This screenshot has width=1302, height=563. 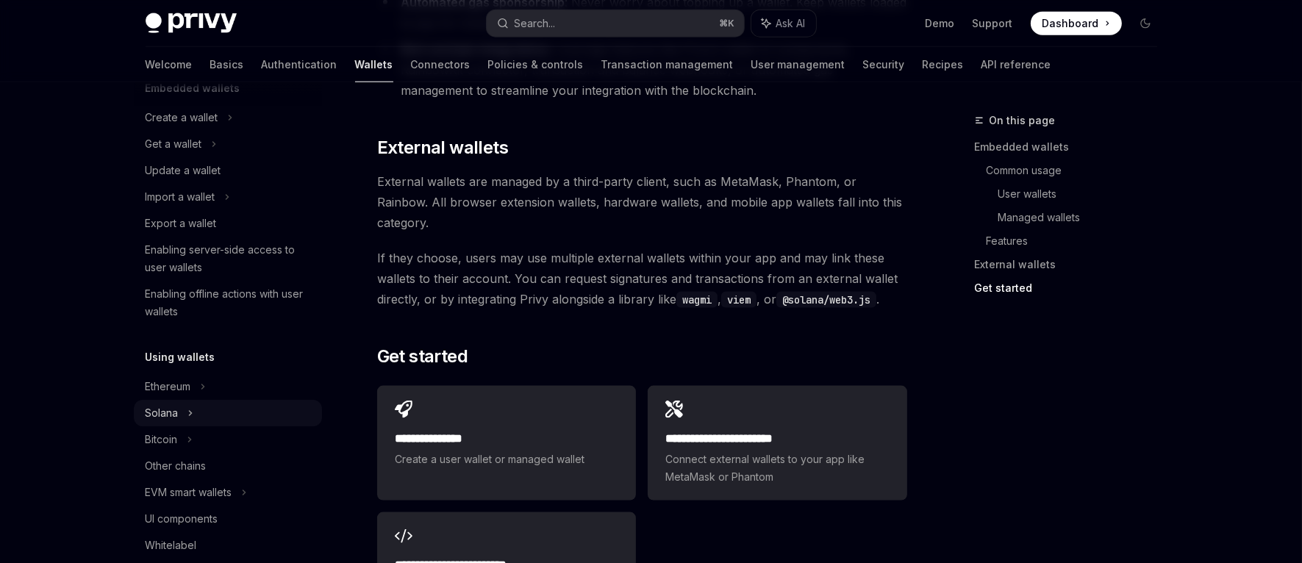 What do you see at coordinates (1078, 241) in the screenshot?
I see `a: Features` at bounding box center [1078, 241].